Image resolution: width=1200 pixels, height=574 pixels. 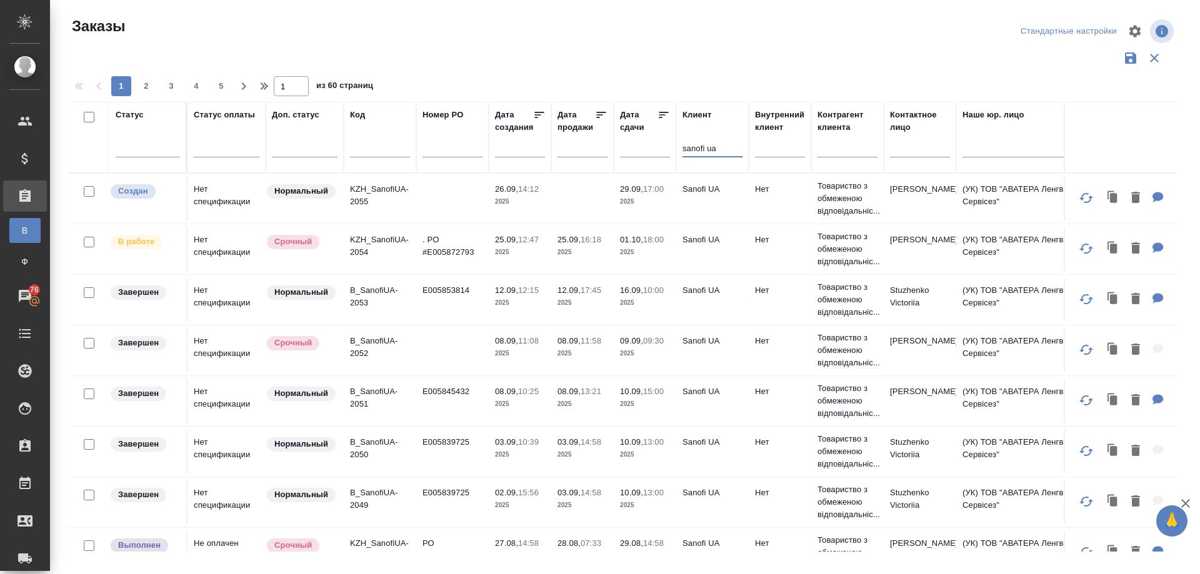 I want to click on p: 17:00, so click(x=653, y=189).